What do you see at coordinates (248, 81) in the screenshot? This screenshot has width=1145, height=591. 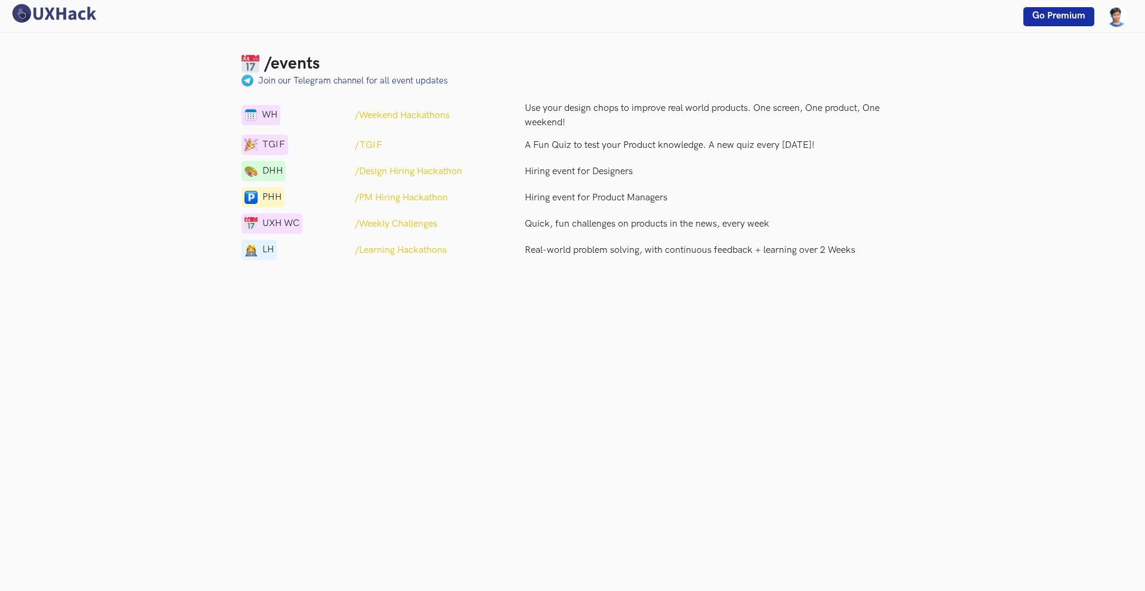 I see `img: palette` at bounding box center [248, 81].